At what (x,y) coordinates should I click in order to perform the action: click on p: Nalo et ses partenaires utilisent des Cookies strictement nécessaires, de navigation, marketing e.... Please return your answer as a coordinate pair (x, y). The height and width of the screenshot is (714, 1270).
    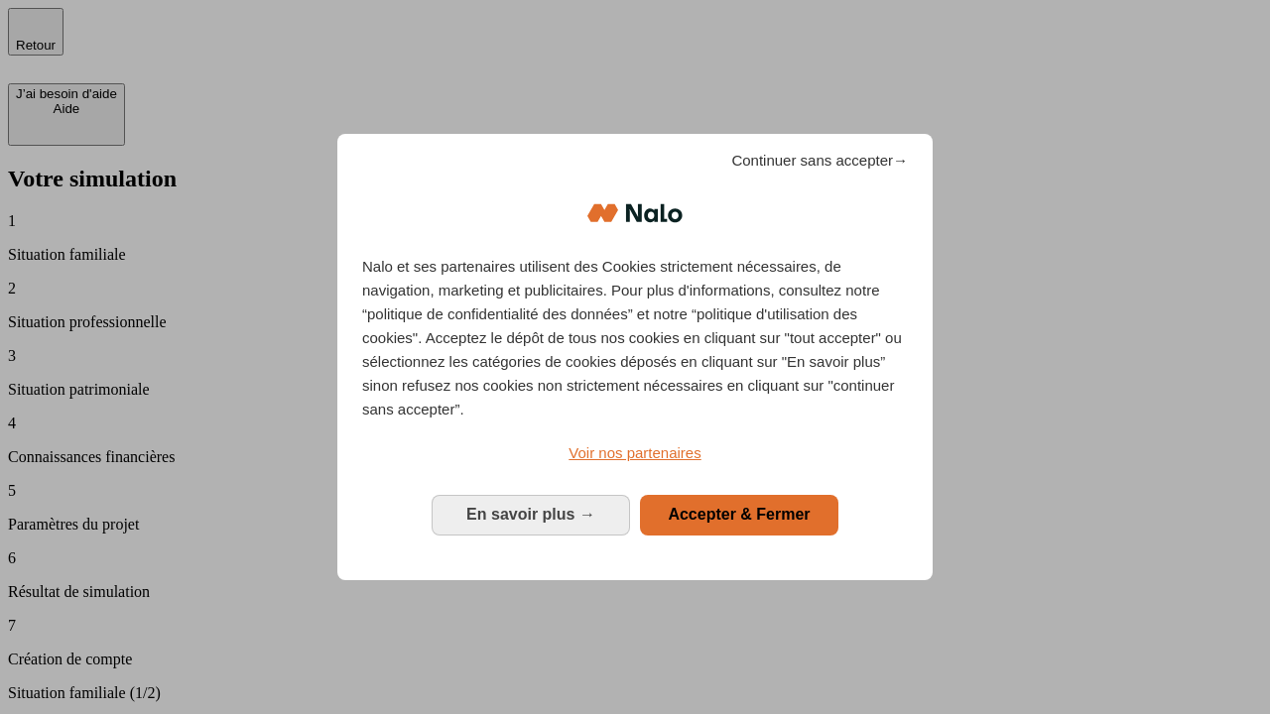
    Looking at the image, I should click on (635, 338).